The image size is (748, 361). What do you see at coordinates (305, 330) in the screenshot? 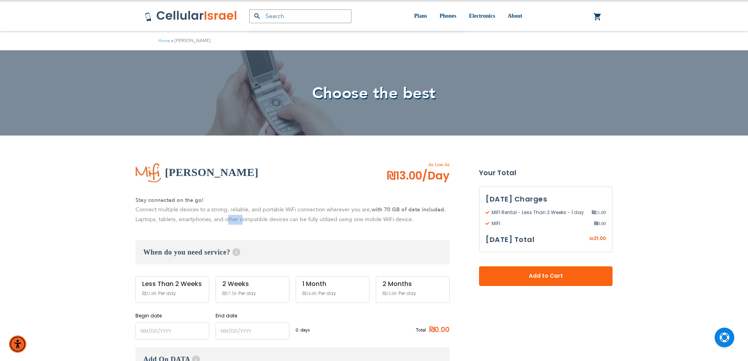
I see `span: days` at bounding box center [305, 330].